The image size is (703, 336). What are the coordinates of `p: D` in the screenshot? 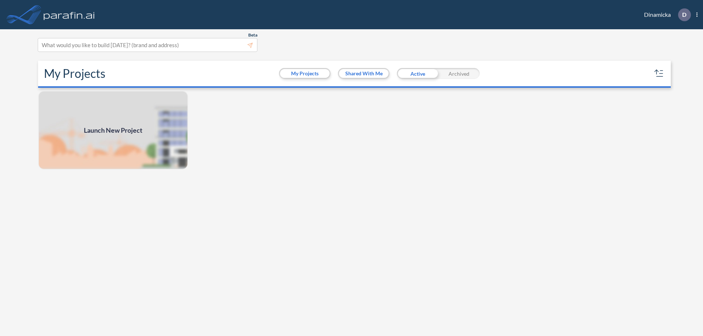 It's located at (684, 15).